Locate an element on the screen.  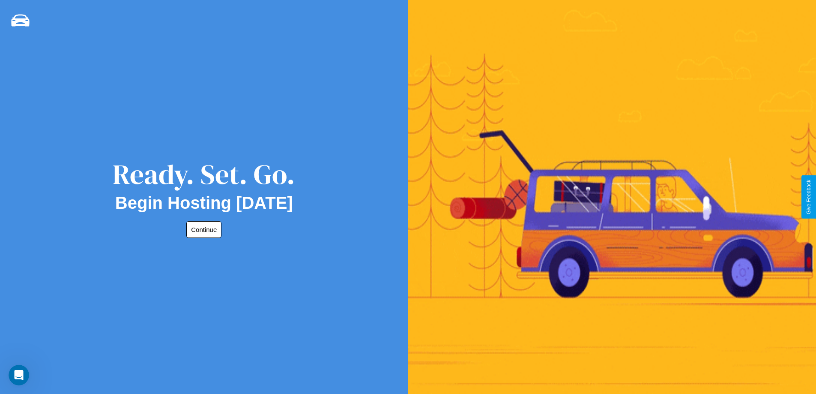
button: Continue is located at coordinates (204, 229).